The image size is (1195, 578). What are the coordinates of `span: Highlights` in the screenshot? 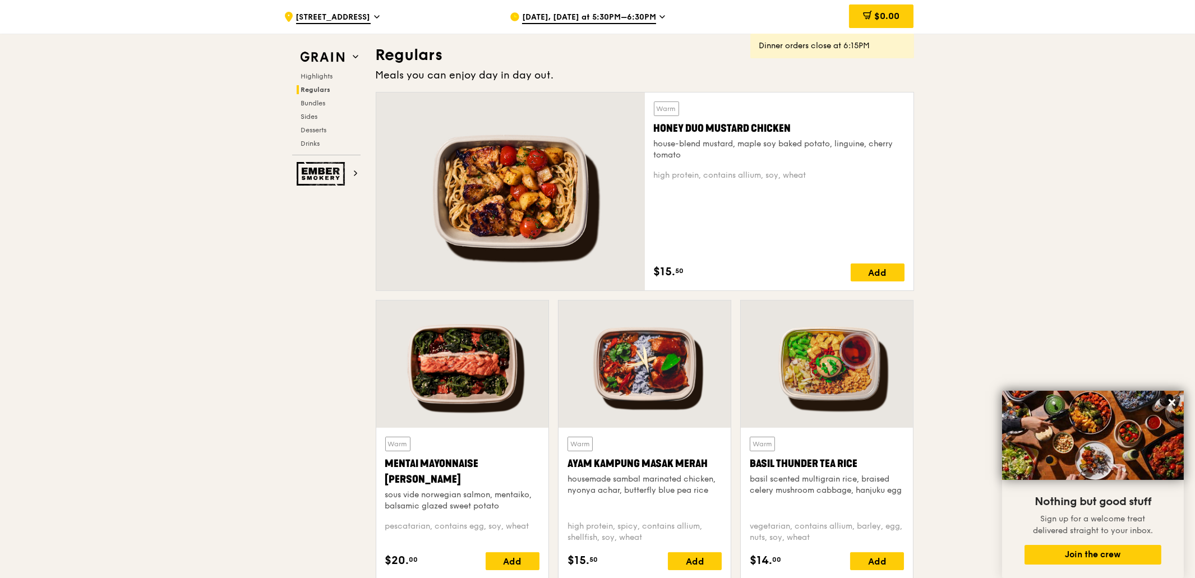 It's located at (317, 76).